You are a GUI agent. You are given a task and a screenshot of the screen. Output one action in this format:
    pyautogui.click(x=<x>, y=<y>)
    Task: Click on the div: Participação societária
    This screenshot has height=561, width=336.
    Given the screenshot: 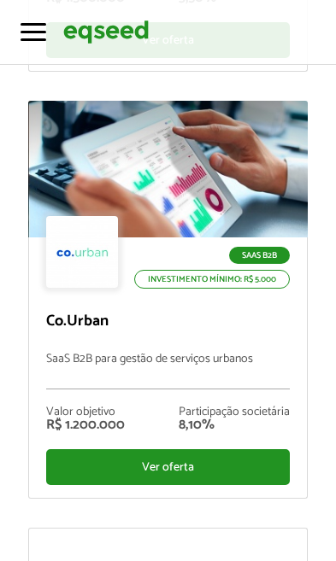 What is the action you would take?
    pyautogui.click(x=234, y=413)
    